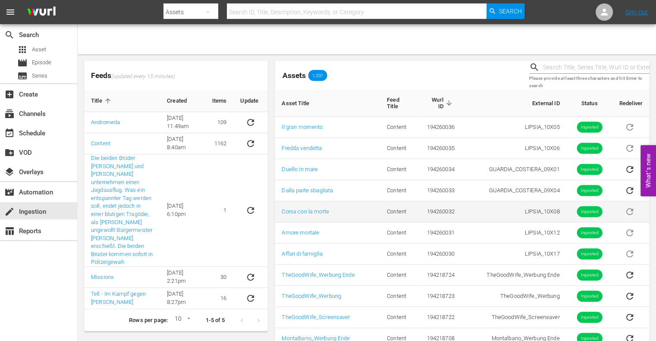 The image size is (656, 341). Describe the element at coordinates (440, 212) in the screenshot. I see `td: 194260032` at that location.